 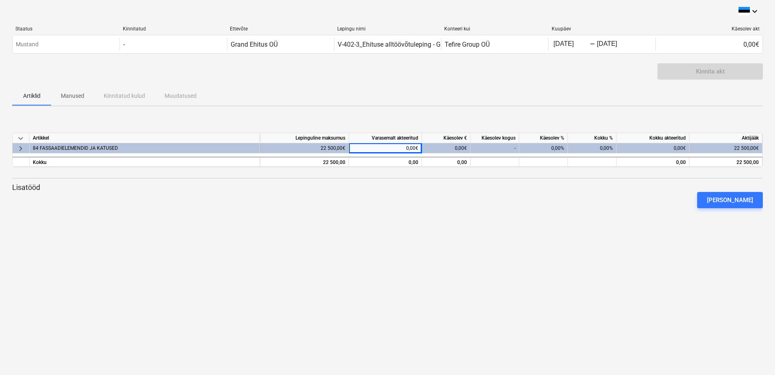 What do you see at coordinates (467, 44) in the screenshot?
I see `div: Tefire Group OÜ` at bounding box center [467, 44].